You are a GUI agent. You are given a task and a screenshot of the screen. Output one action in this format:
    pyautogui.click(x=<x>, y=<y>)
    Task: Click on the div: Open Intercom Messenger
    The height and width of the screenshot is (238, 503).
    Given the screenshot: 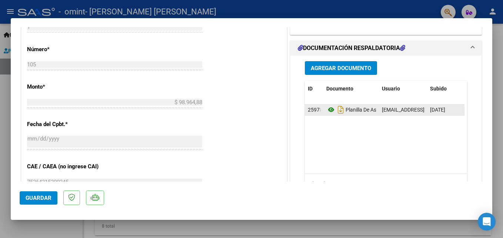 What is the action you would take?
    pyautogui.click(x=486, y=221)
    